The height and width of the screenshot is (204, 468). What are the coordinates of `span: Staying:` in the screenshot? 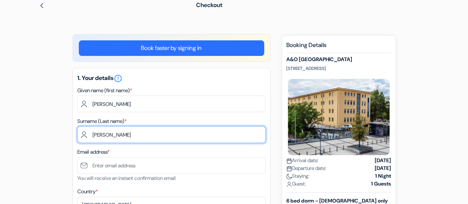 It's located at (298, 176).